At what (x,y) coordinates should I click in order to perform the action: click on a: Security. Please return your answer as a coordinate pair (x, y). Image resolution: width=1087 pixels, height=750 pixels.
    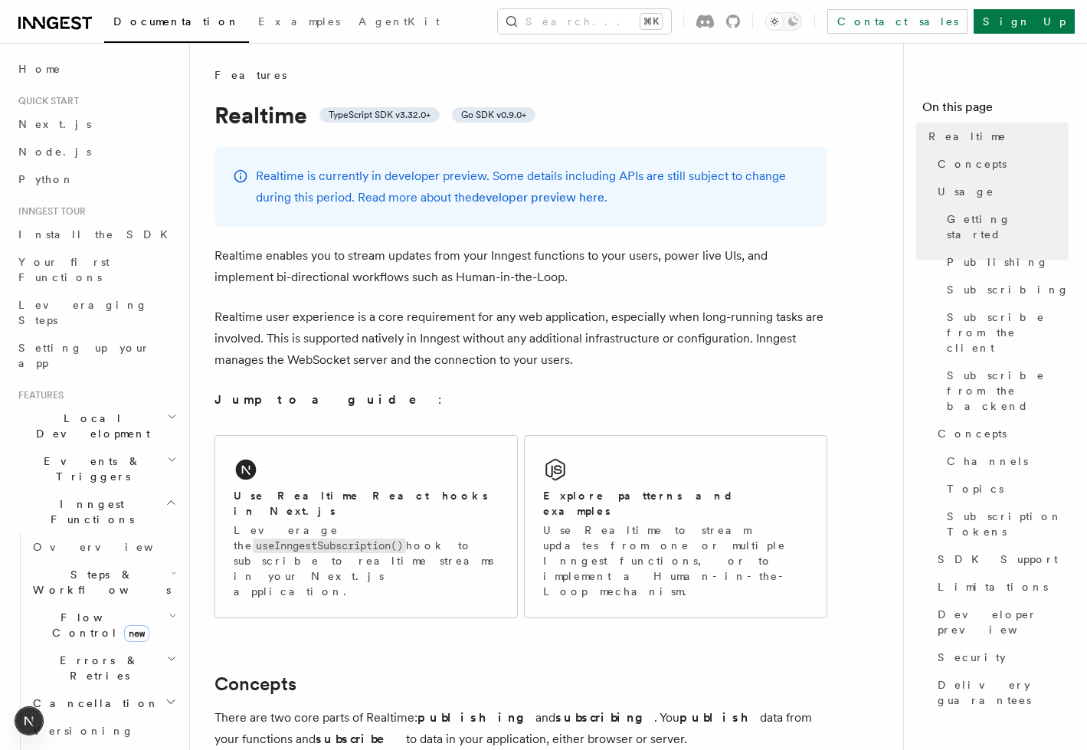
    Looking at the image, I should click on (999, 657).